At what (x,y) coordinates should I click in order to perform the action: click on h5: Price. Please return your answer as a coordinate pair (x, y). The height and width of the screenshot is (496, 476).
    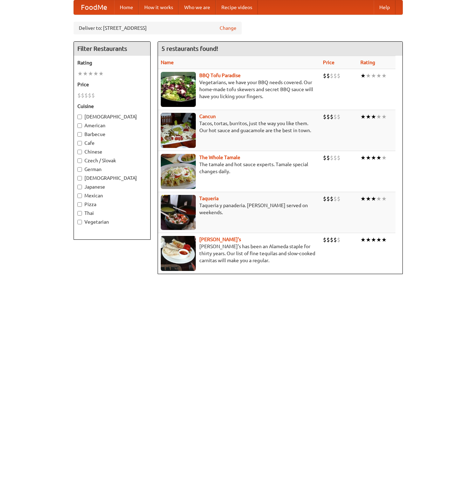
    Looking at the image, I should click on (112, 84).